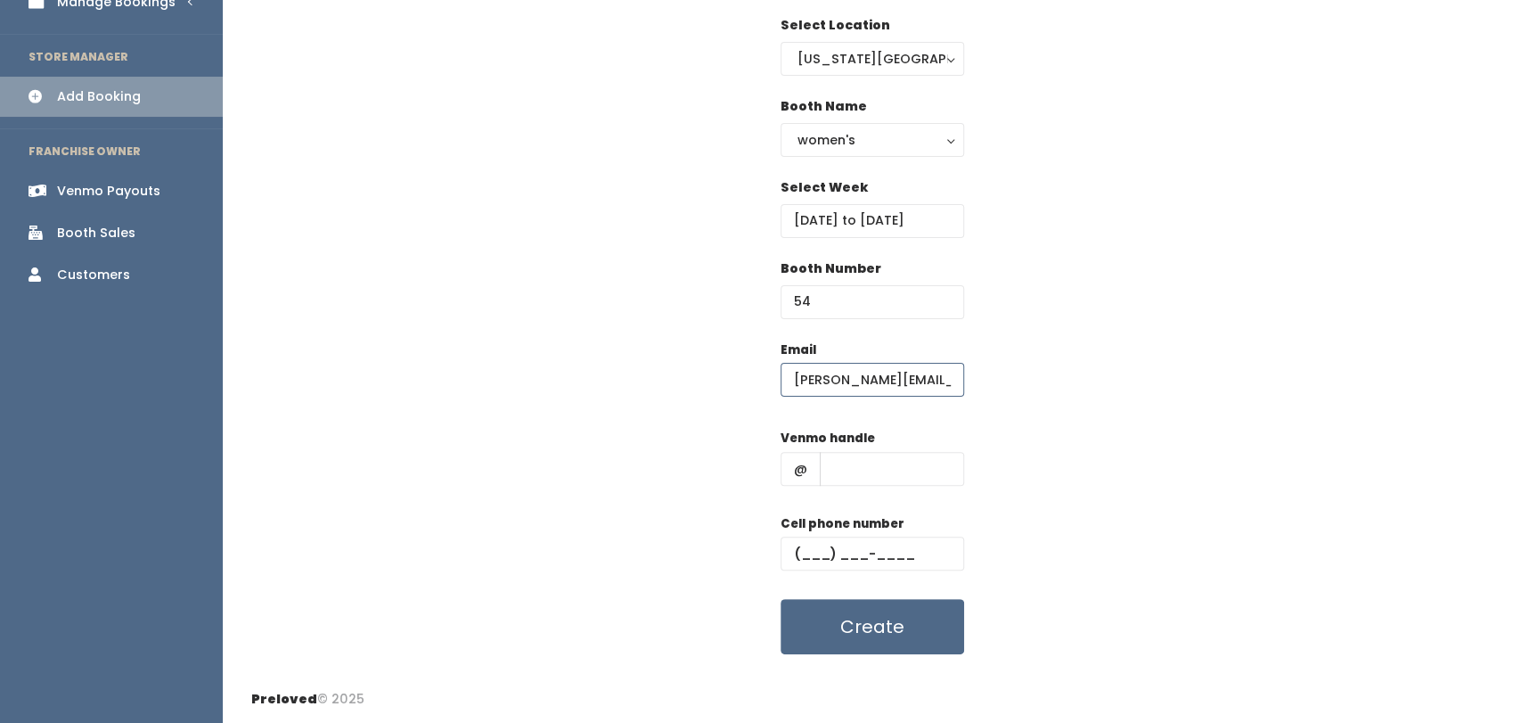 The width and height of the screenshot is (1521, 723). What do you see at coordinates (307, 691) in the screenshot?
I see `div: © 2025` at bounding box center [307, 691].